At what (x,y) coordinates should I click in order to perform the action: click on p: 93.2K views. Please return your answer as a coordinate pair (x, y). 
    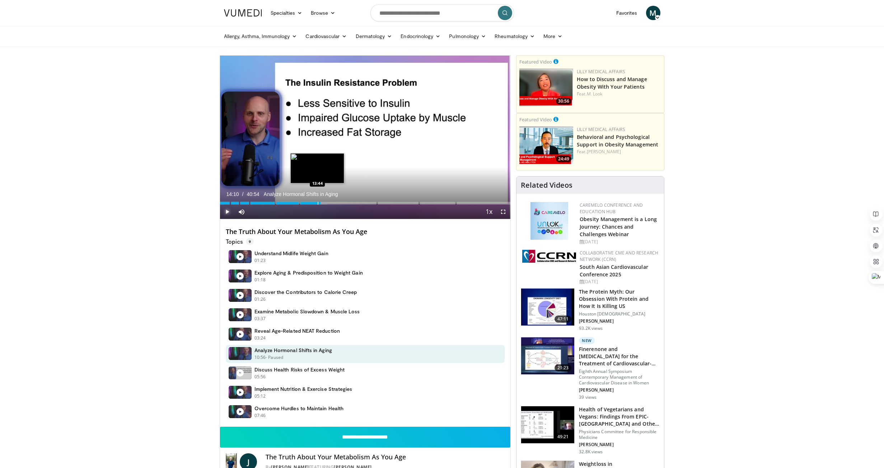
    Looking at the image, I should click on (591, 329).